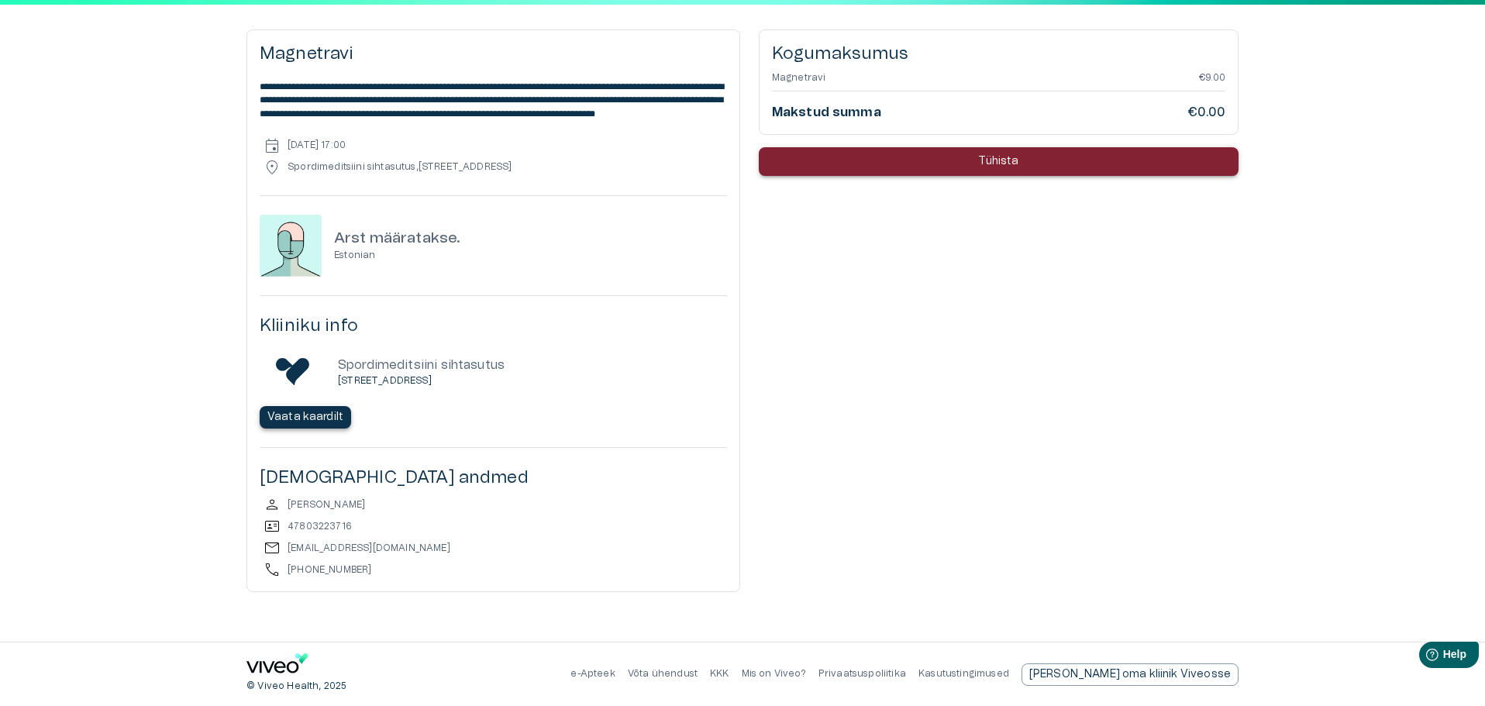 The height and width of the screenshot is (706, 1485). What do you see at coordinates (998, 161) in the screenshot?
I see `button: Tühista` at bounding box center [998, 161].